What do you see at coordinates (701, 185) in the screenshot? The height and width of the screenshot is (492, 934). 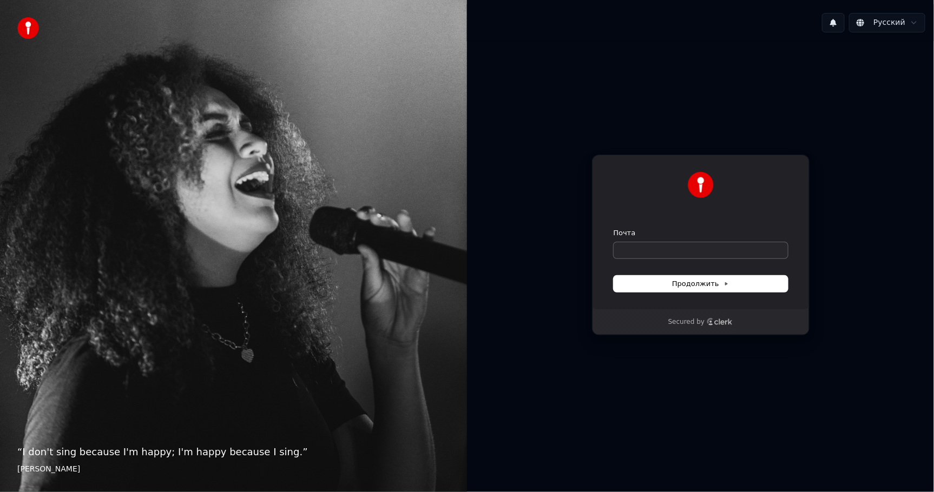 I see `img: Youka` at bounding box center [701, 185].